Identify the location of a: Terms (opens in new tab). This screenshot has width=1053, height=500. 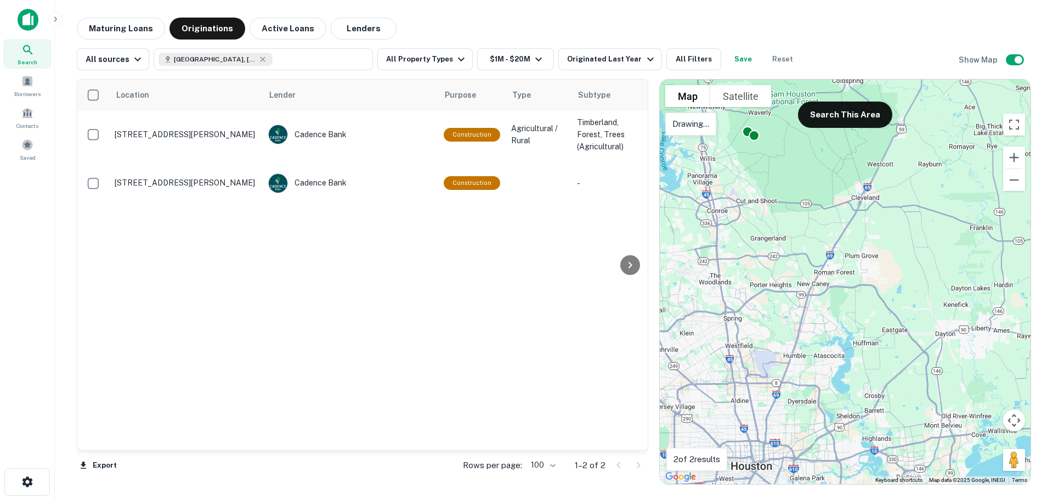
(1020, 480).